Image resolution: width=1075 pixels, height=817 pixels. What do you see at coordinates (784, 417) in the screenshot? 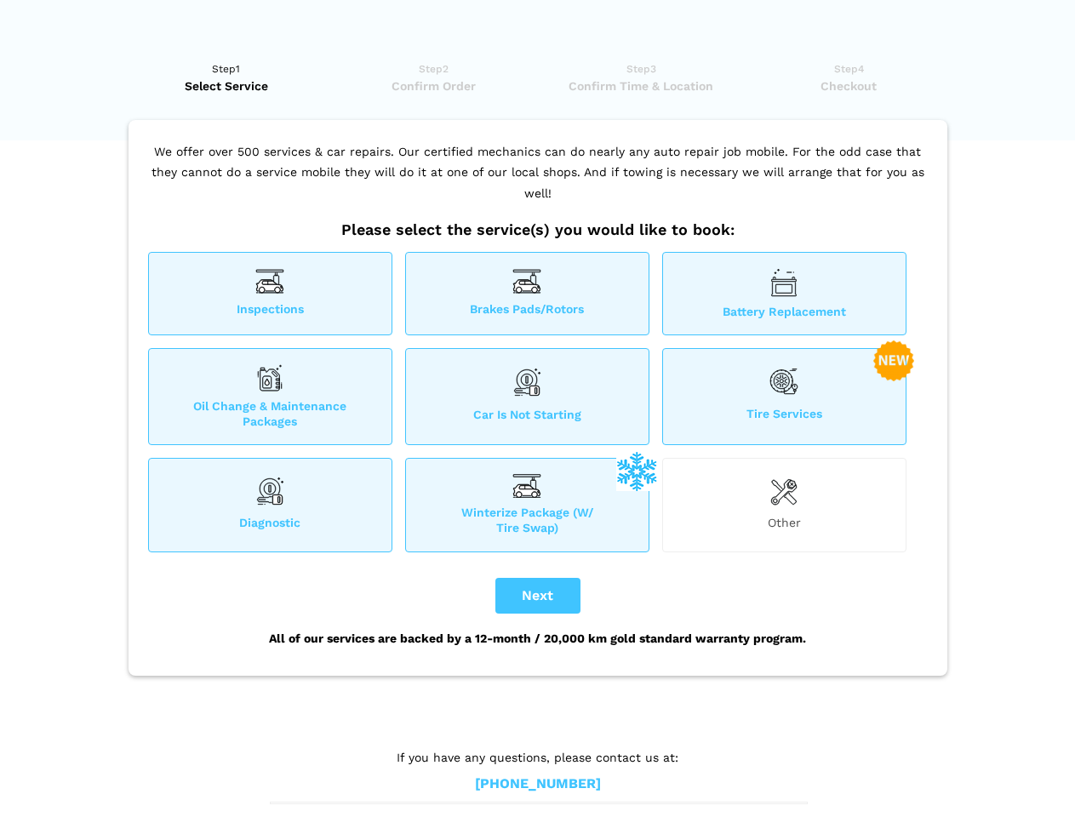
I see `span: Tire Services` at bounding box center [784, 417].